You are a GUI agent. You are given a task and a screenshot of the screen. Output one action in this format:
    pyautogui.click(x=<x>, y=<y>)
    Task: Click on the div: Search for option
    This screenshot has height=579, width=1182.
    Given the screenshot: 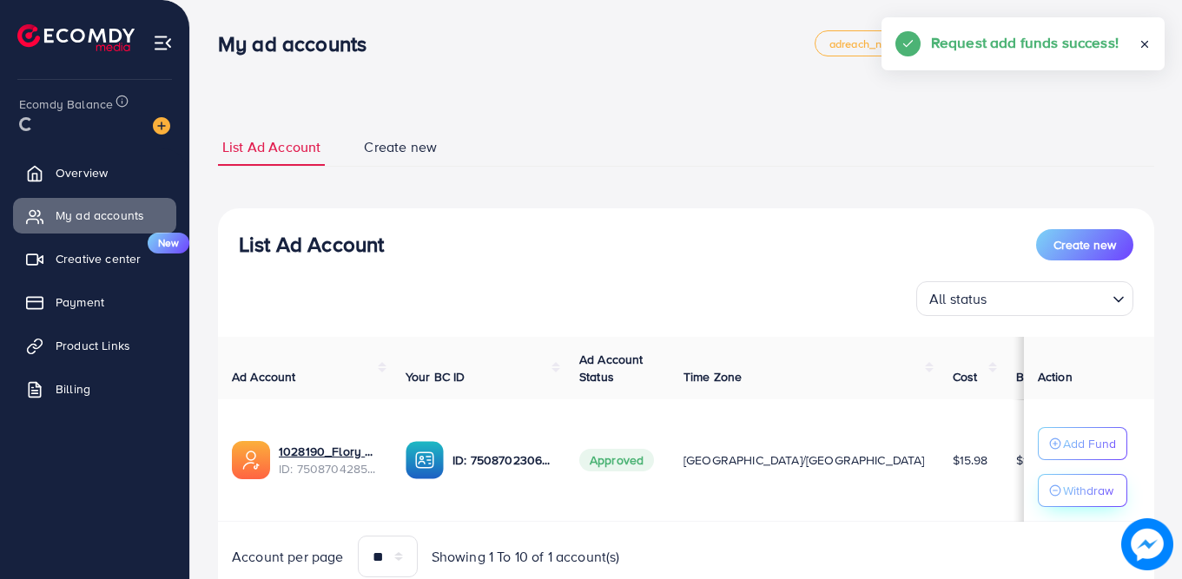 What is the action you would take?
    pyautogui.click(x=1024, y=299)
    